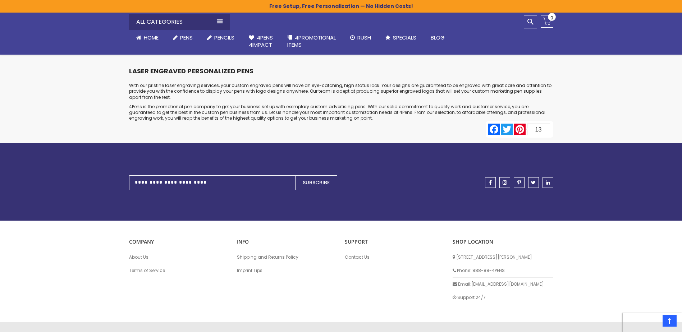 This screenshot has height=332, width=682. I want to click on li: Support 24/7, so click(503, 298).